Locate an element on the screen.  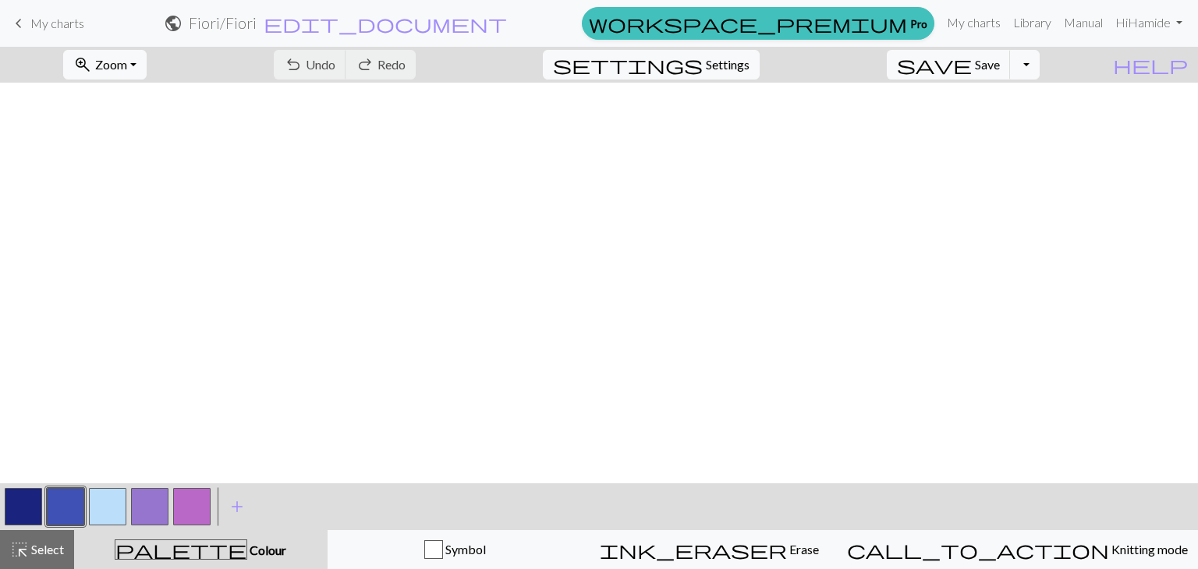
span: Settings is located at coordinates (728, 65).